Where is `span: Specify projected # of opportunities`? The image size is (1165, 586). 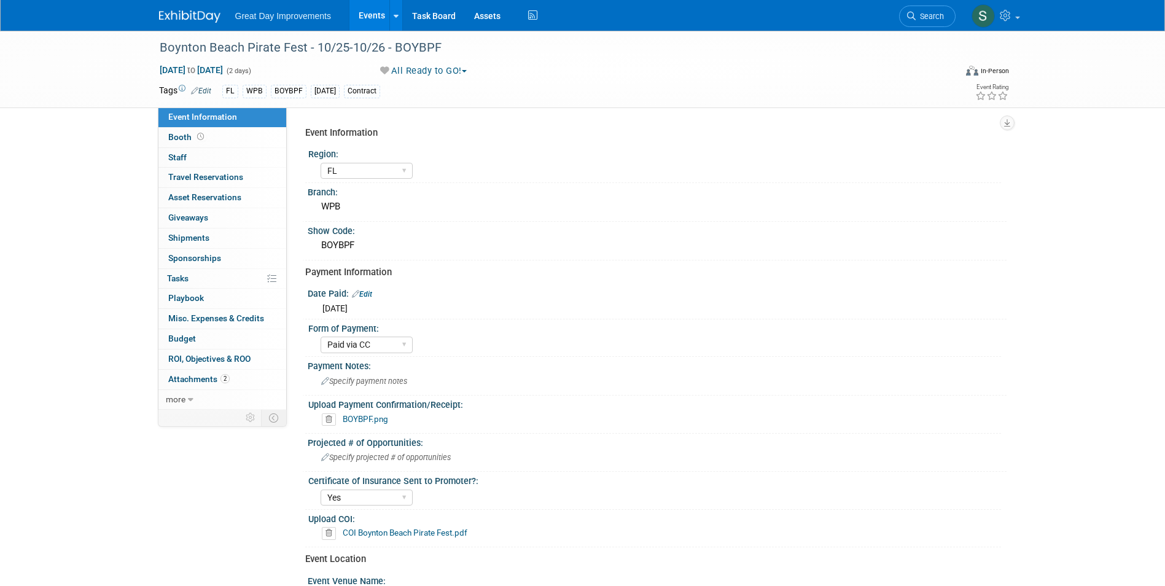 span: Specify projected # of opportunities is located at coordinates (386, 457).